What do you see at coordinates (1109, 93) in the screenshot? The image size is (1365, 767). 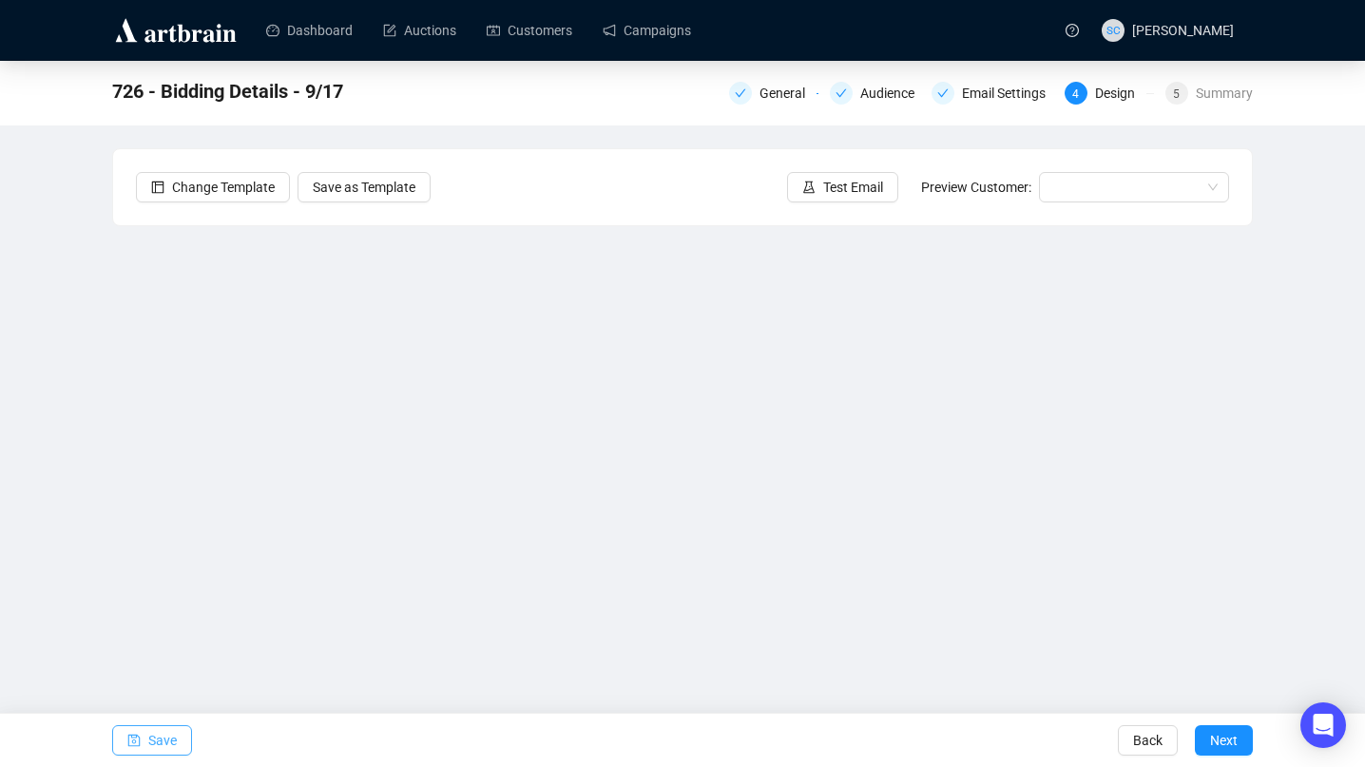 I see `div: 4Design` at bounding box center [1109, 93].